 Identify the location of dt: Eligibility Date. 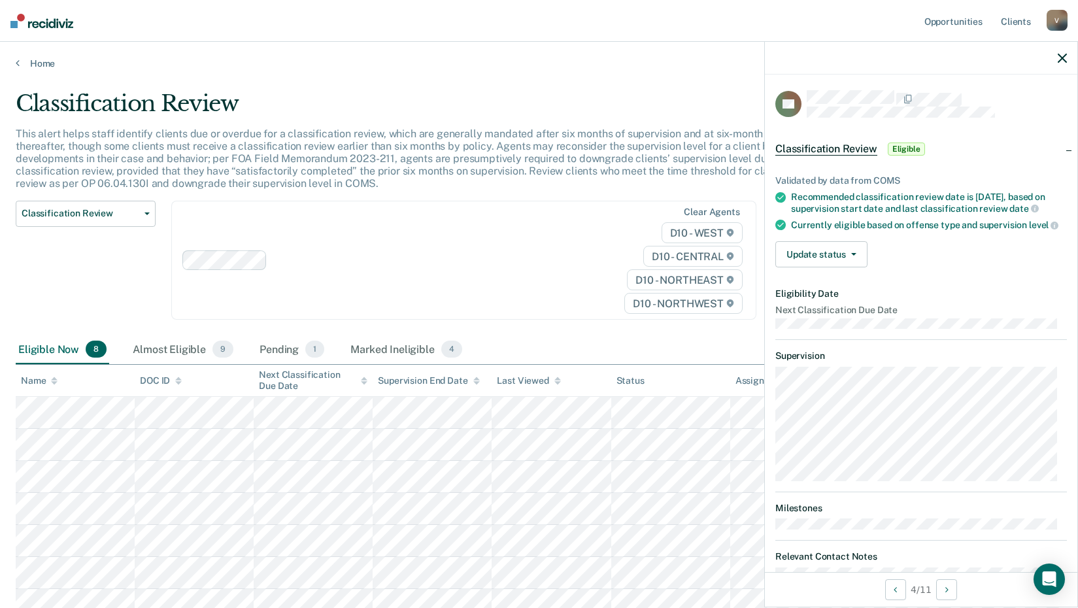
(922, 294).